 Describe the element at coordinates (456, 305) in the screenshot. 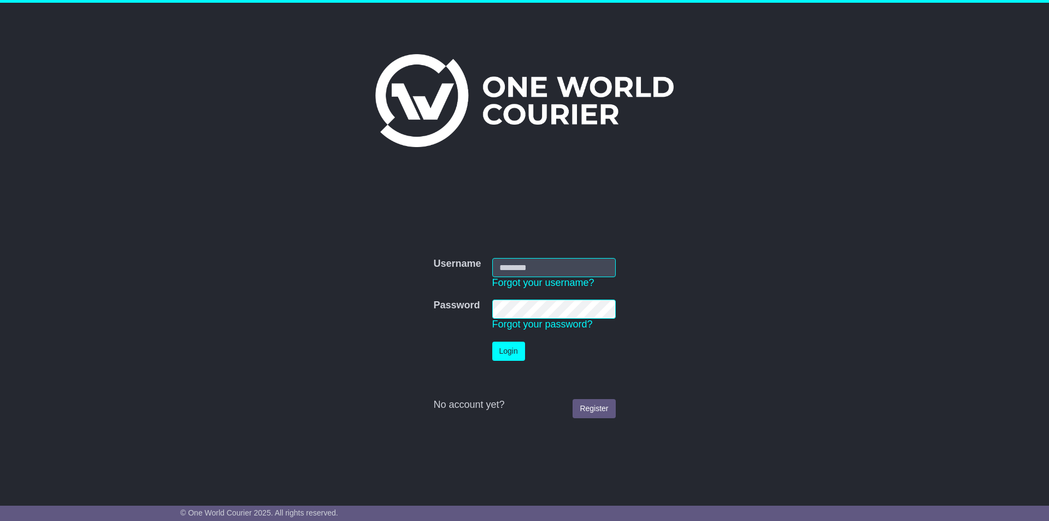

I see `label: Password` at that location.